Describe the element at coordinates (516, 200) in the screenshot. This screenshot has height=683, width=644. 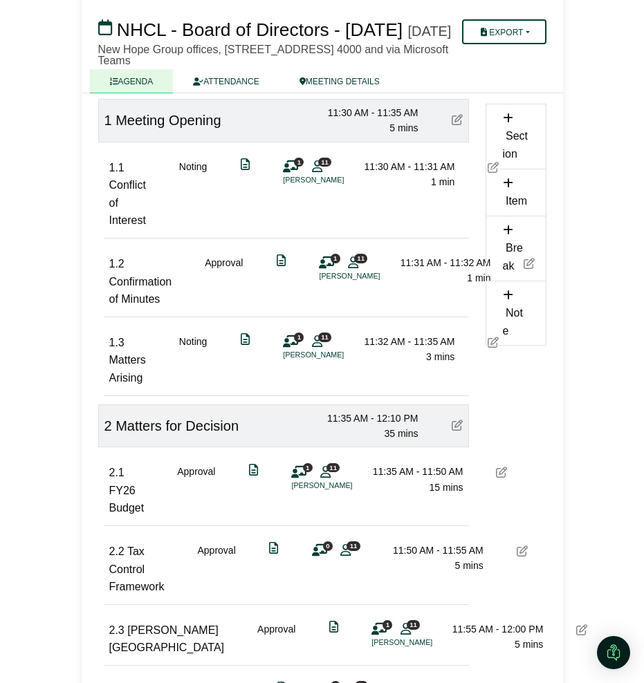
I see `span: Item` at that location.